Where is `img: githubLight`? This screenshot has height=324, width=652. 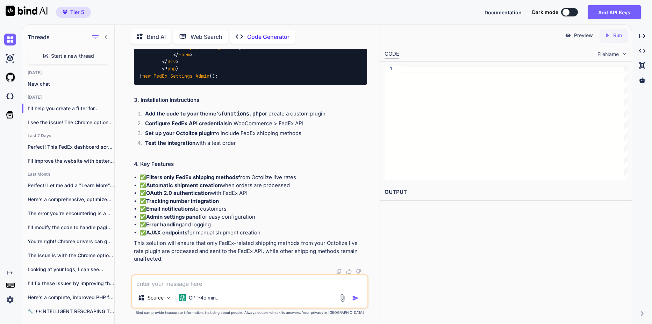 img: githubLight is located at coordinates (10, 77).